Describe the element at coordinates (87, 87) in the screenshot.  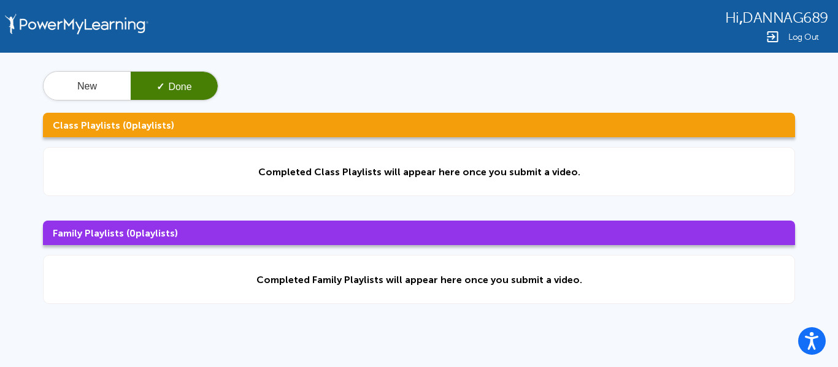
I see `button: New` at that location.